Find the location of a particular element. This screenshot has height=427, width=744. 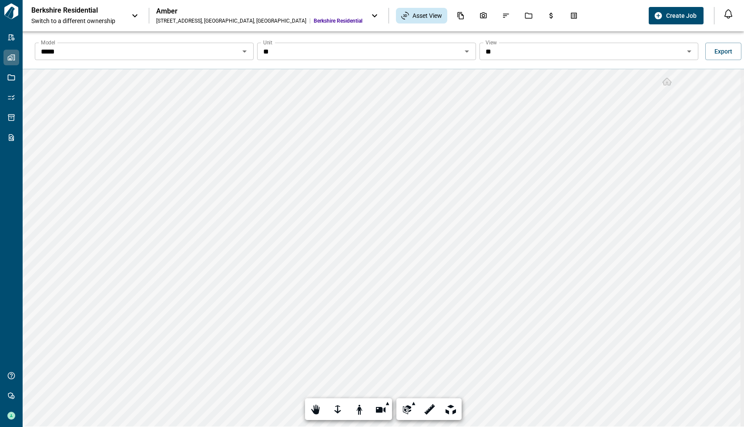

div: Asset View is located at coordinates (422, 16).